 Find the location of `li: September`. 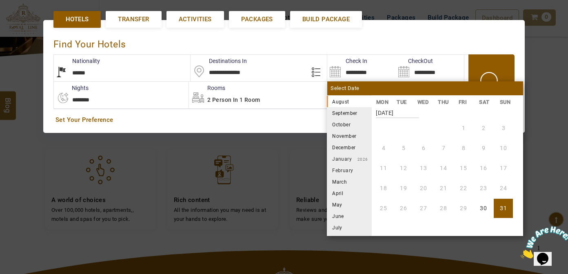

li: September is located at coordinates (350, 113).